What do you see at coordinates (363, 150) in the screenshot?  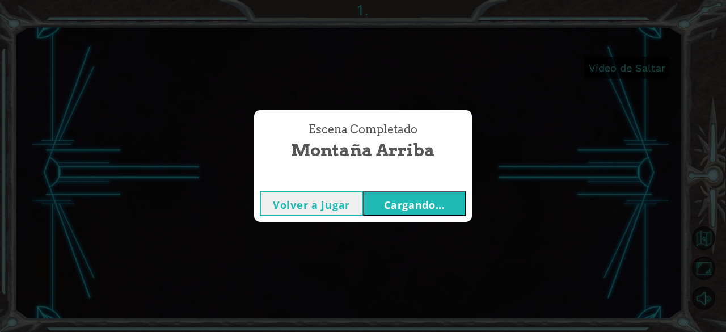 I see `font: Montaña arriba` at bounding box center [363, 150].